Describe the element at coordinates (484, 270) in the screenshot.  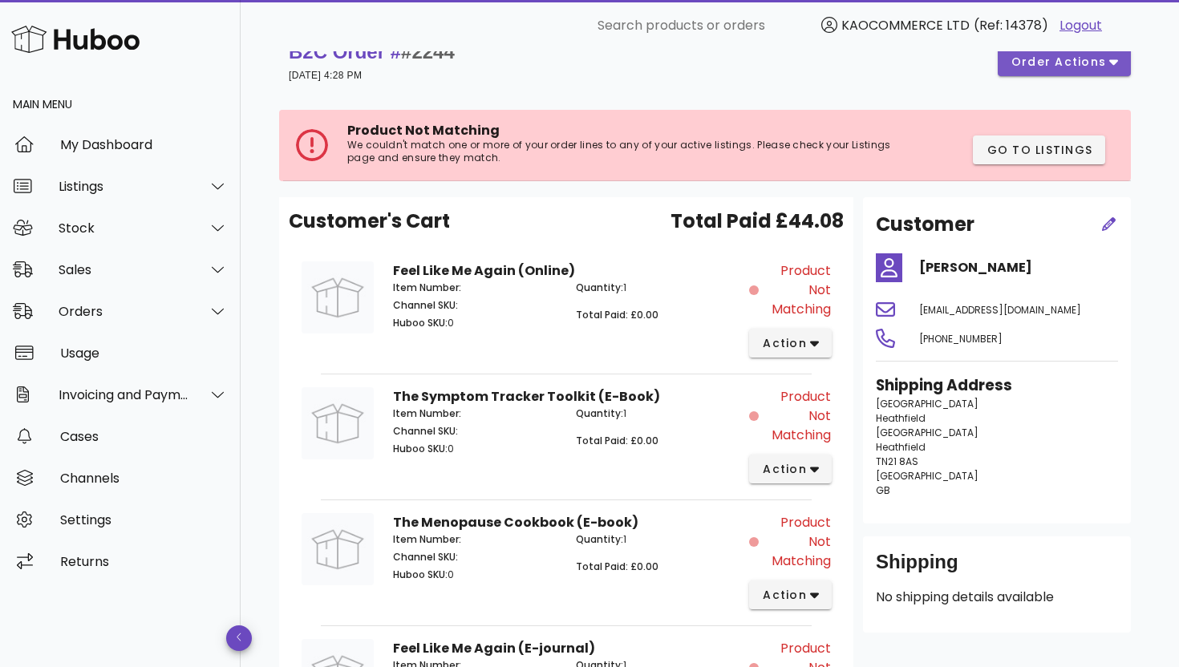
I see `strong: Feel Like Me Again (Online)` at that location.